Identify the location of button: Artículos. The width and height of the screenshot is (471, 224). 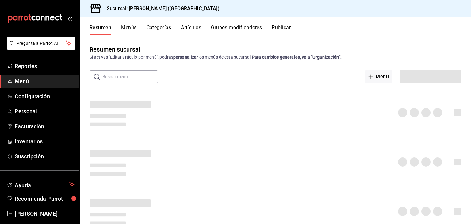
(191, 30).